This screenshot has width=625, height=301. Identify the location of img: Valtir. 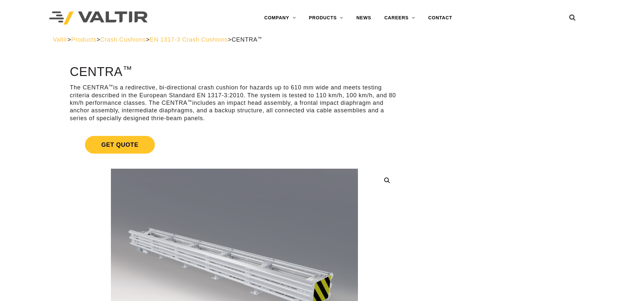
(98, 18).